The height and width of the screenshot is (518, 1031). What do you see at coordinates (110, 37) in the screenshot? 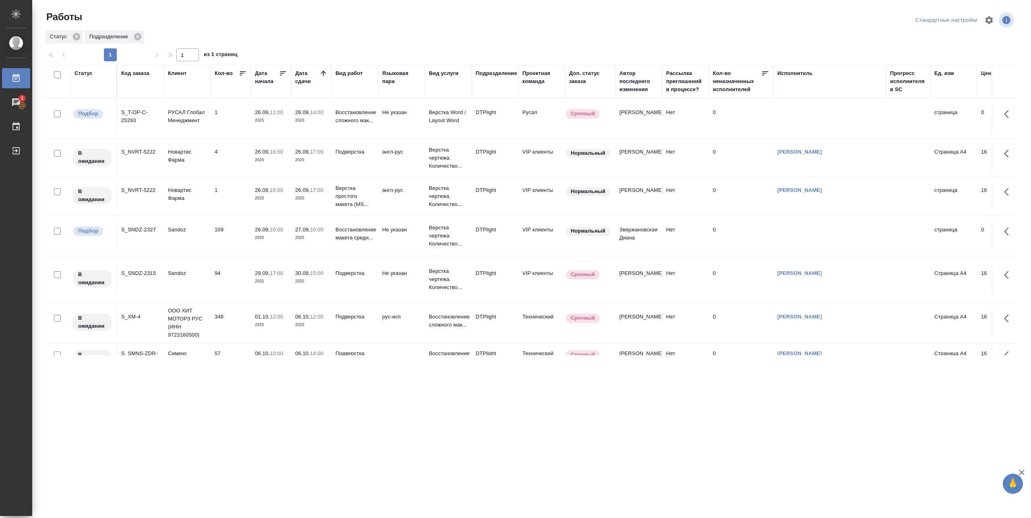
I see `p: Подразделение` at bounding box center [110, 37].